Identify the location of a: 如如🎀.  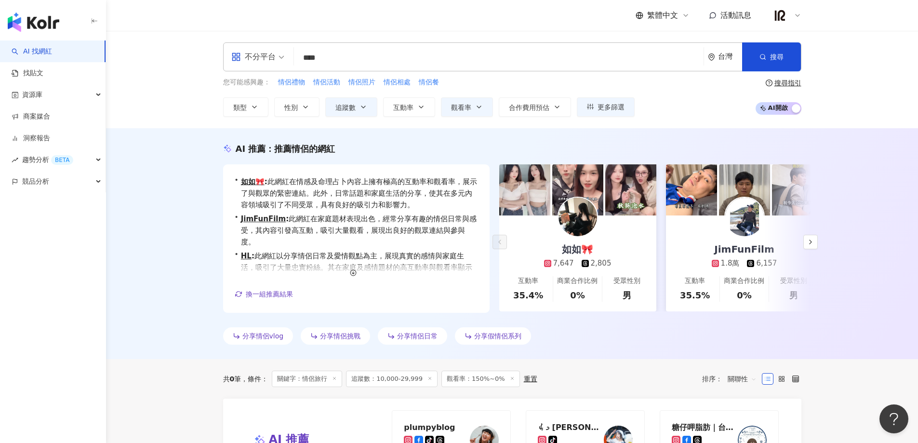
(252, 182).